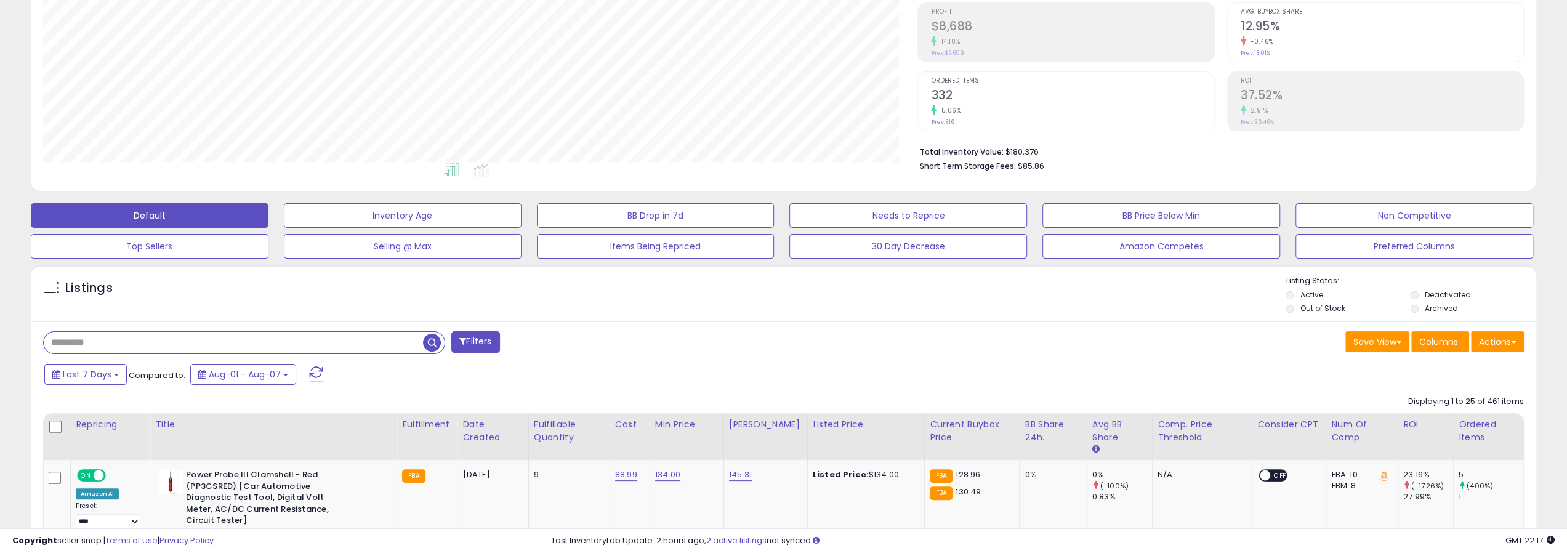 The image size is (1567, 553). What do you see at coordinates (1382, 27) in the screenshot?
I see `h2: 12.95%` at bounding box center [1382, 27].